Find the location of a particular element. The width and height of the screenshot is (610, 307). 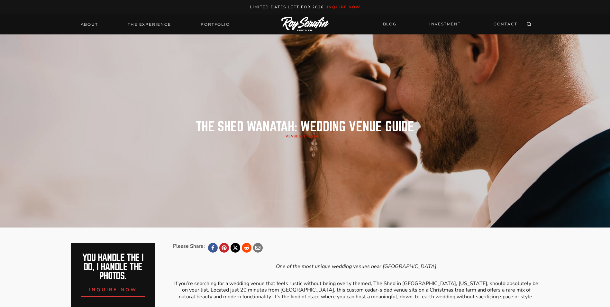

nav: Primary Navigation is located at coordinates (155, 24).